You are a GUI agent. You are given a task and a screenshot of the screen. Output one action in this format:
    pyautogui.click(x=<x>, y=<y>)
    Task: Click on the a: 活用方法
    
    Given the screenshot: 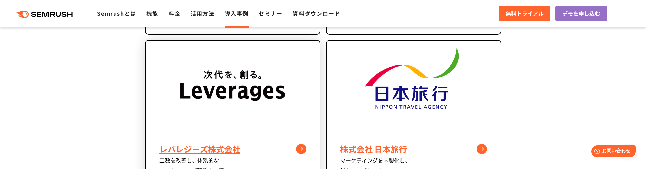 What is the action you would take?
    pyautogui.click(x=203, y=13)
    